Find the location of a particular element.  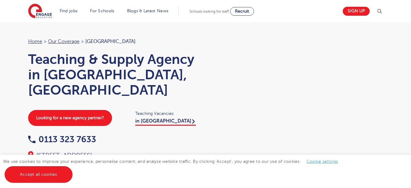

a: Home is located at coordinates (35, 41).